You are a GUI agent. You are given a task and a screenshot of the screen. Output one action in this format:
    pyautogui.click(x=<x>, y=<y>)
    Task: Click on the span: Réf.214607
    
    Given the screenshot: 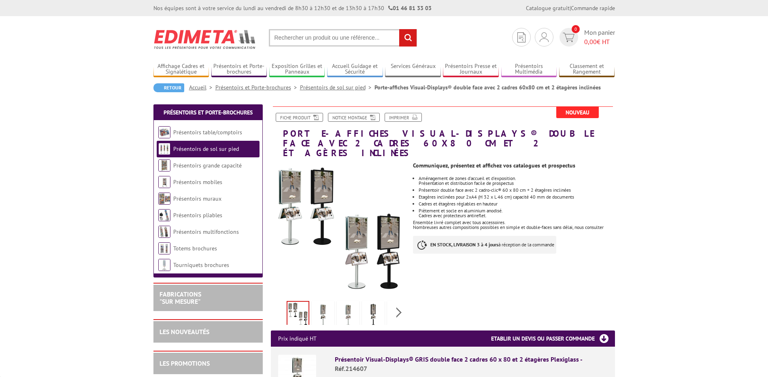 What is the action you would take?
    pyautogui.click(x=351, y=369)
    